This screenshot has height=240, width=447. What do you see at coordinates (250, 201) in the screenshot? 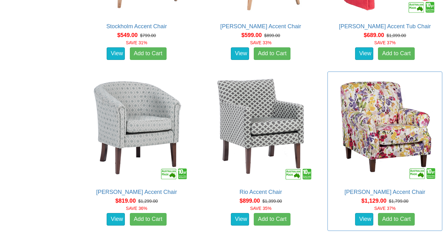
I see `span: $899.00` at bounding box center [250, 201].